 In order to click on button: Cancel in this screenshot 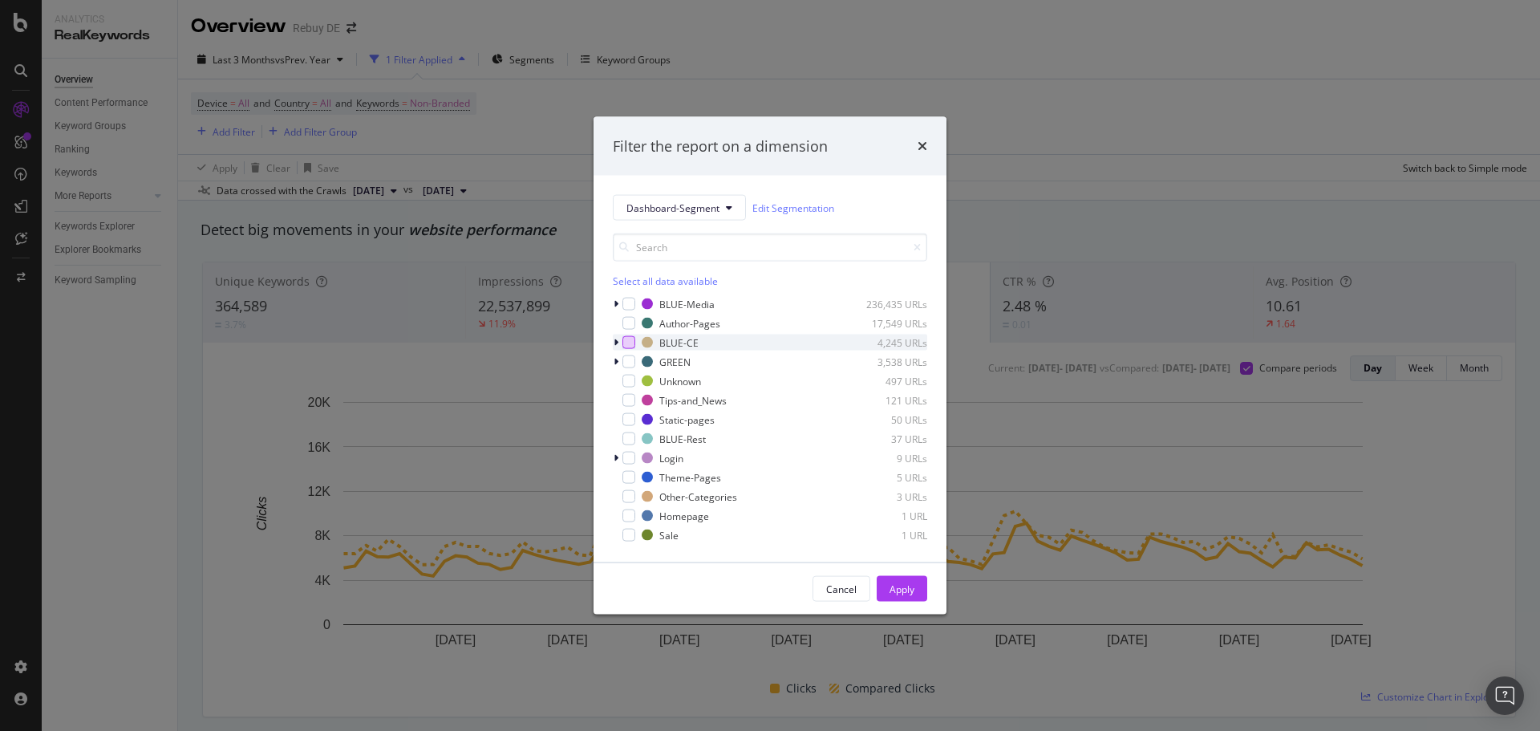, I will do `click(841, 589)`.